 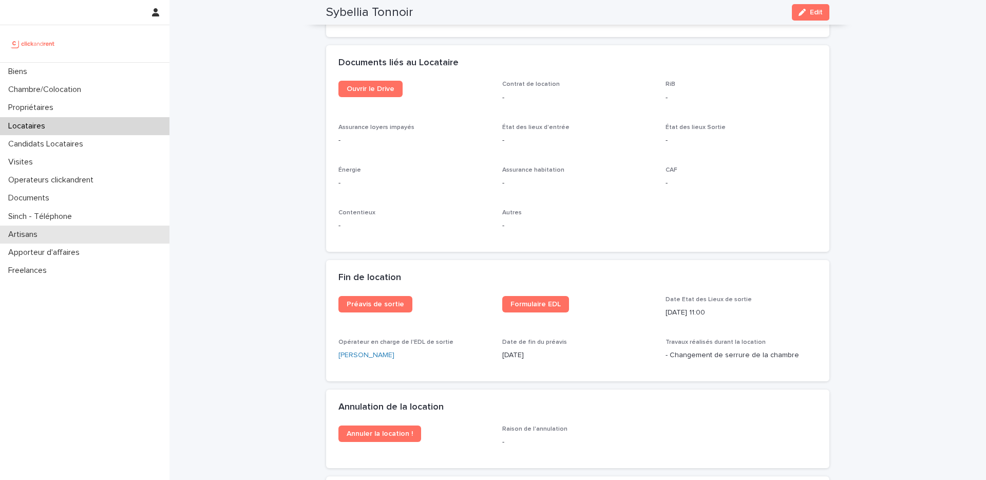 I want to click on p: Documents, so click(x=31, y=198).